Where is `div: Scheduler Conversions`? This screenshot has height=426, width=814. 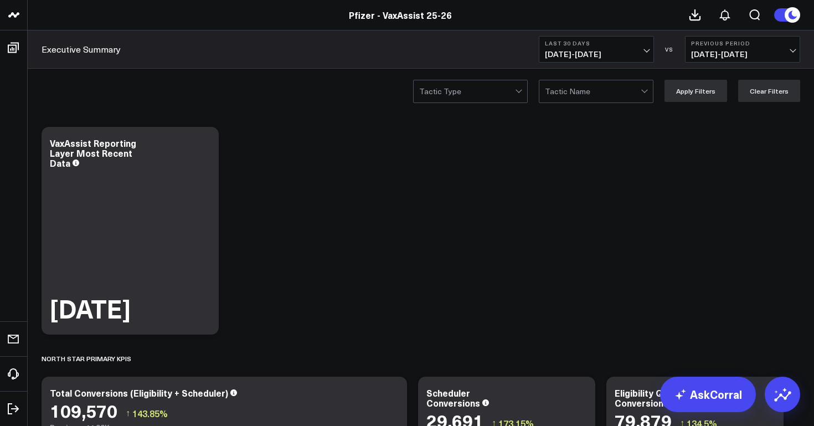
div: Scheduler Conversions is located at coordinates (453, 398).